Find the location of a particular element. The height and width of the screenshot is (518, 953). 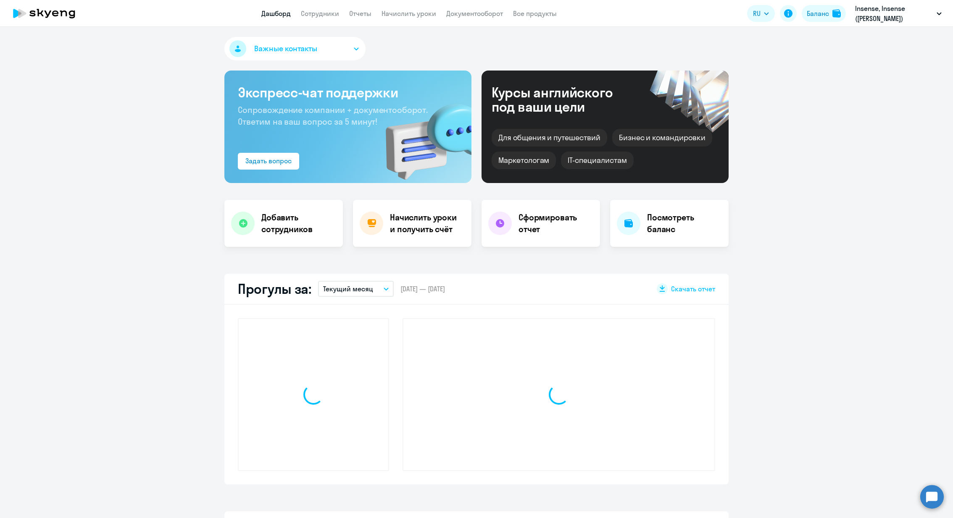

h3: Экспресс-чат поддержки is located at coordinates (348, 92).